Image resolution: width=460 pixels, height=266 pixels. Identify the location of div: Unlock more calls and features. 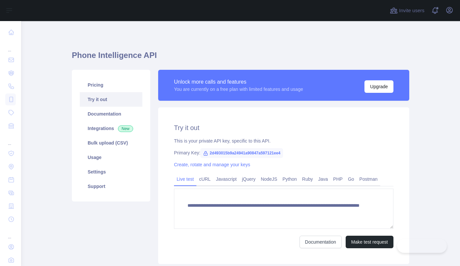
(238, 82).